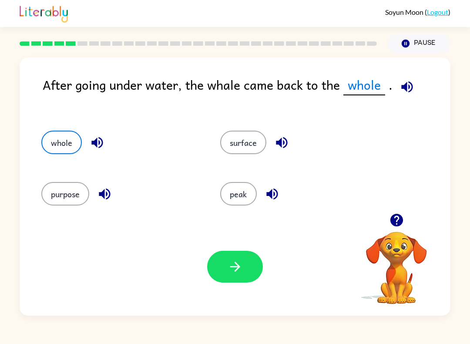 The image size is (470, 344). I want to click on a: Logout, so click(437, 12).